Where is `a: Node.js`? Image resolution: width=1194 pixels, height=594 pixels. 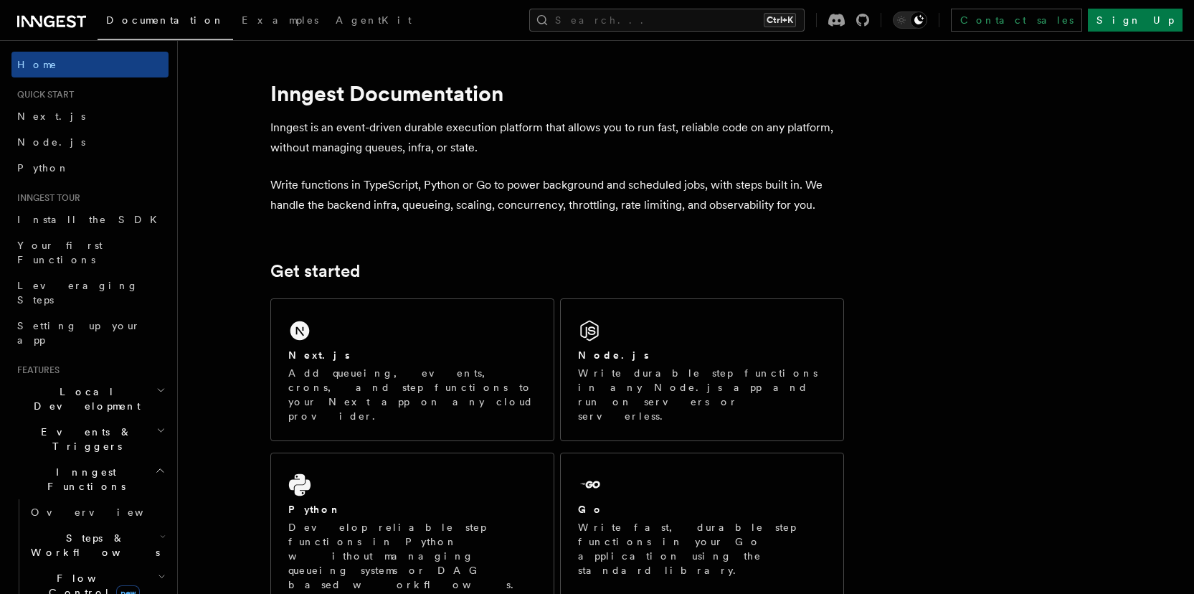 a: Node.js is located at coordinates (90, 142).